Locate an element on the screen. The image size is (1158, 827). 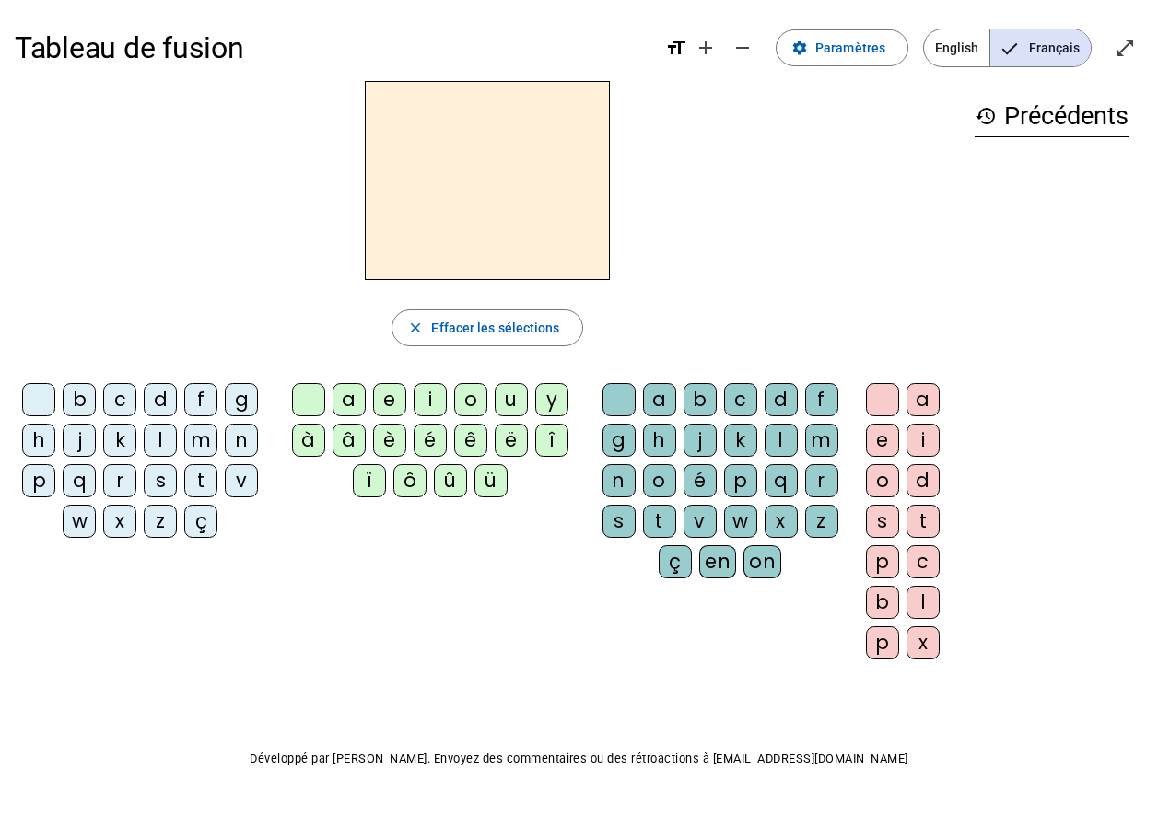
span: Français is located at coordinates (1040, 48).